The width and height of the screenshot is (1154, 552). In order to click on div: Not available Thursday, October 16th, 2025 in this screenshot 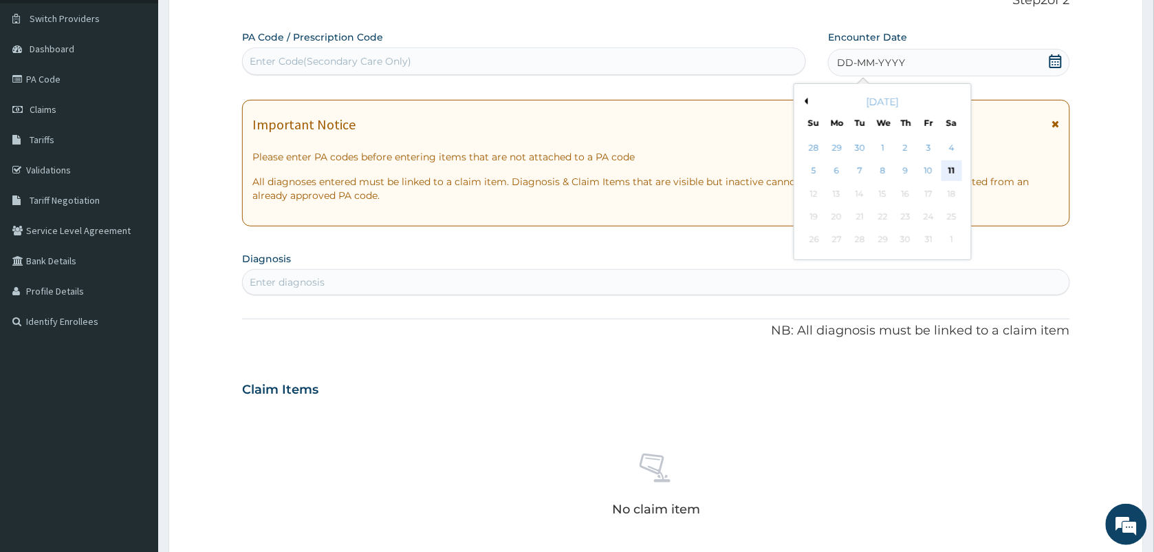, I will do `click(906, 194)`.